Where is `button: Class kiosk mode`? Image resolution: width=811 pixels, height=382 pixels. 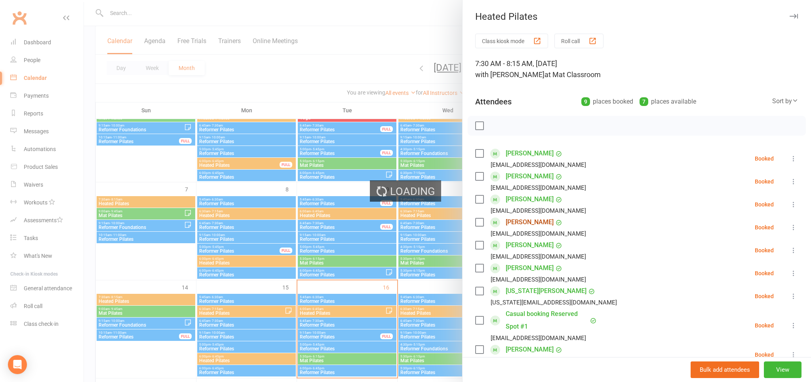
button: Class kiosk mode is located at coordinates (512, 41).